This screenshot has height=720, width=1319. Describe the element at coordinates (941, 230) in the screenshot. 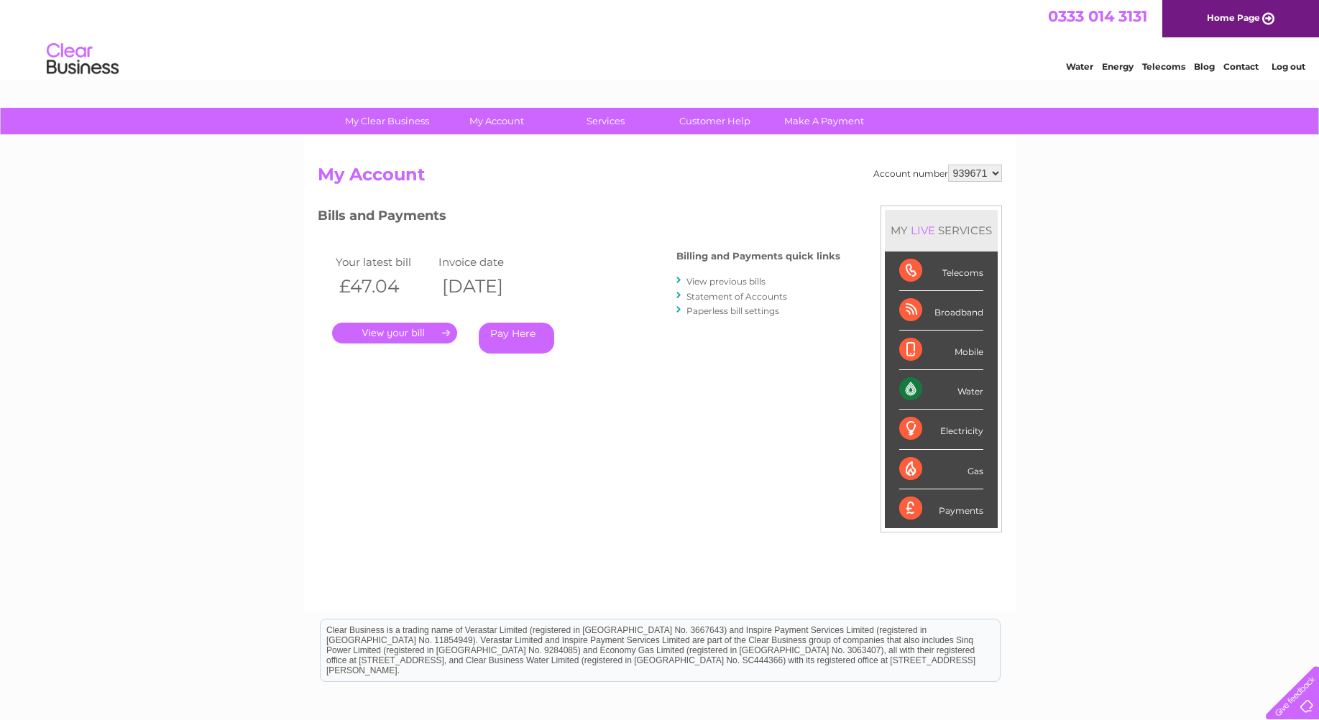

I see `div: MY SERVICES` at that location.